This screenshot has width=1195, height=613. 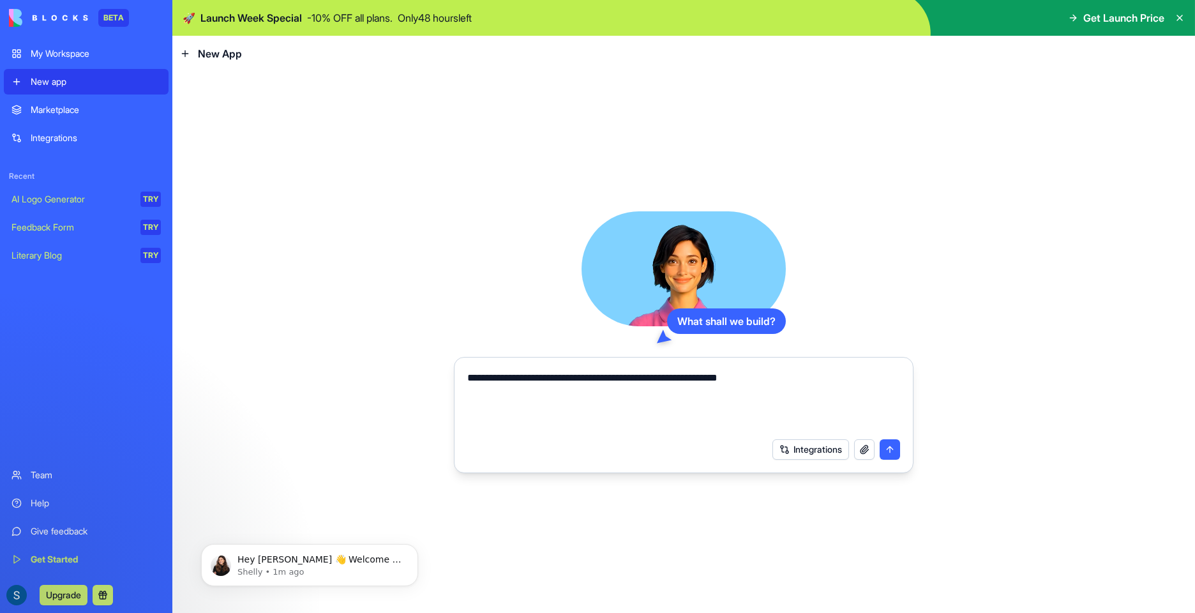 What do you see at coordinates (810, 449) in the screenshot?
I see `button: Integrations` at bounding box center [810, 449].